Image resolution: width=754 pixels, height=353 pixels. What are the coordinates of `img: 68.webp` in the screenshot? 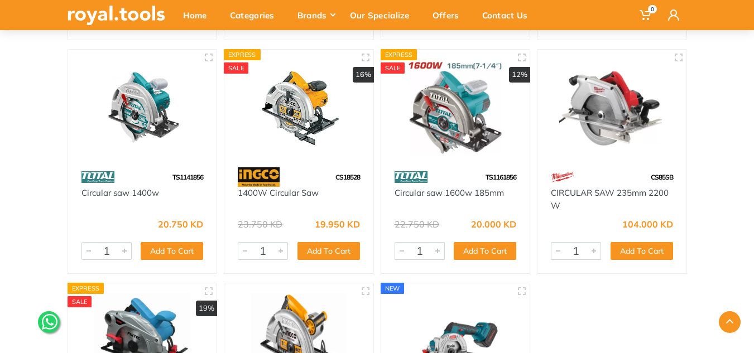 It's located at (563, 177).